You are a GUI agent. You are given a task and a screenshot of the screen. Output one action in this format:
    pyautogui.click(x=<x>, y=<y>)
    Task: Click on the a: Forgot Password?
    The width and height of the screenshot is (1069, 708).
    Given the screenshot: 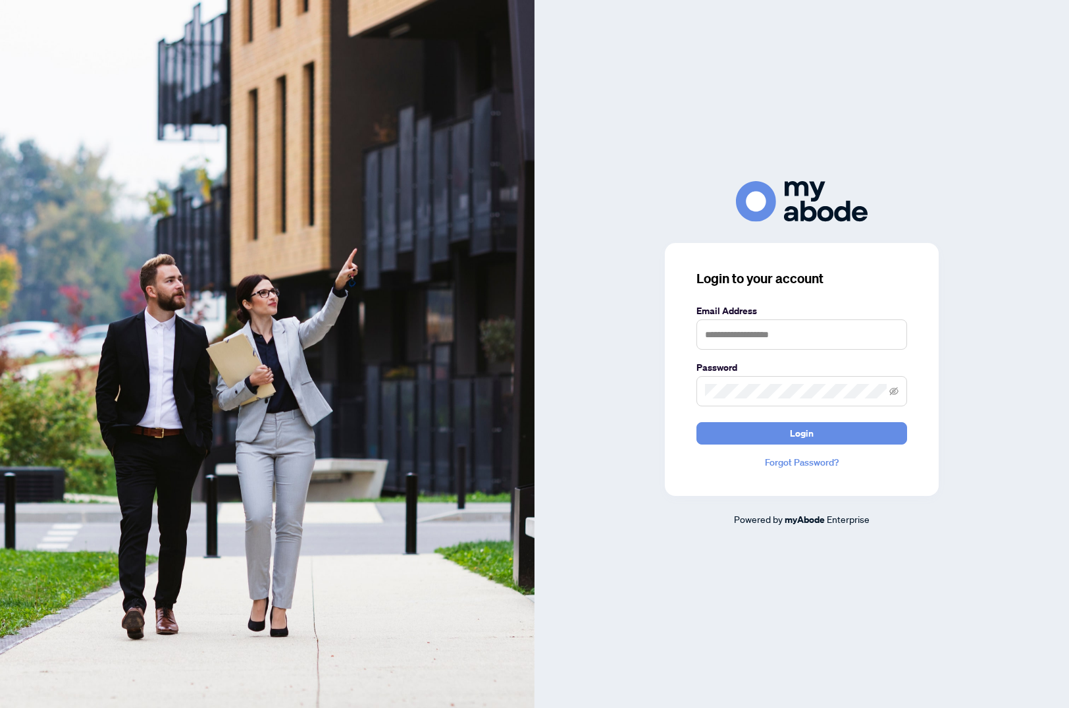 What is the action you would take?
    pyautogui.click(x=802, y=462)
    